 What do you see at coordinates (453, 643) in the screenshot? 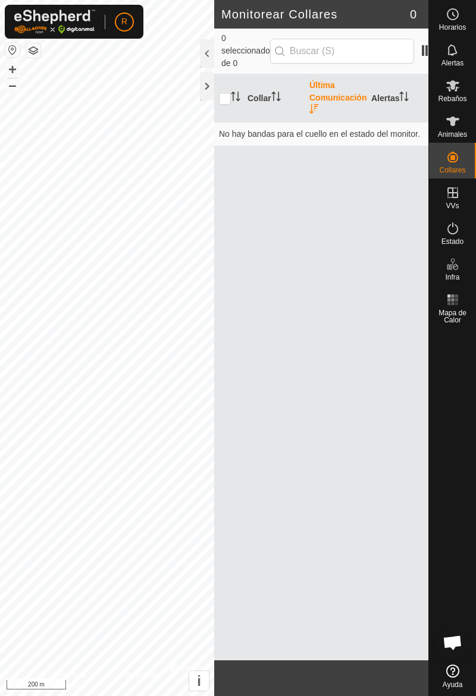
I see `div: Chat abierto` at bounding box center [453, 643].